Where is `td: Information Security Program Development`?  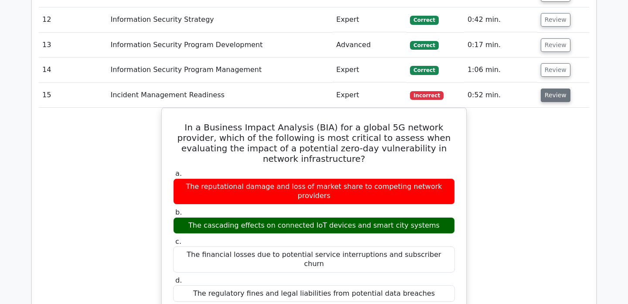 td: Information Security Program Development is located at coordinates (220, 45).